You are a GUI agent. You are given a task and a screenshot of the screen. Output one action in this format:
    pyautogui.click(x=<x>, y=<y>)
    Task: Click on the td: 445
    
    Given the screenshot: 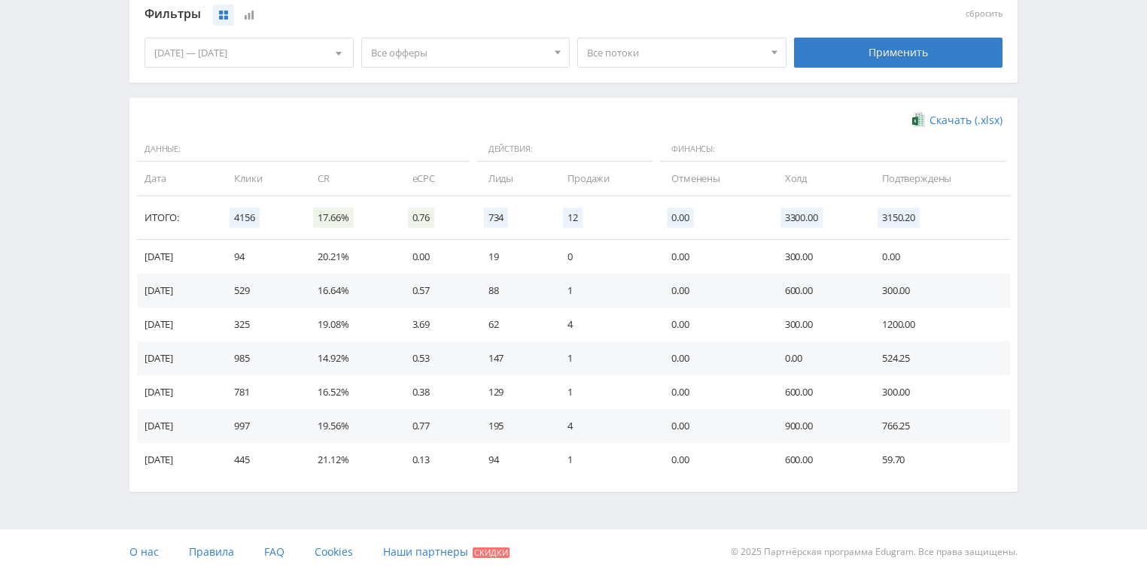 What is the action you would take?
    pyautogui.click(x=260, y=460)
    